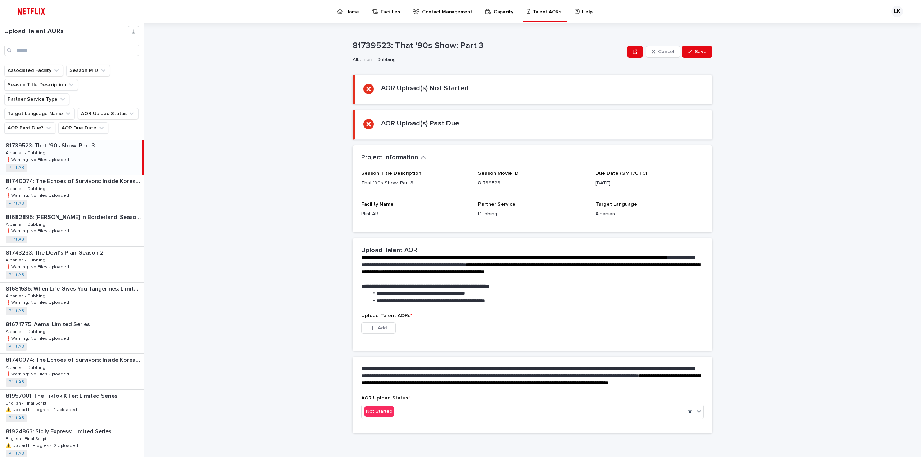 The width and height of the screenshot is (921, 457). What do you see at coordinates (59, 431) in the screenshot?
I see `p: 81924863: Sicily Express: Limited Series` at bounding box center [59, 431].